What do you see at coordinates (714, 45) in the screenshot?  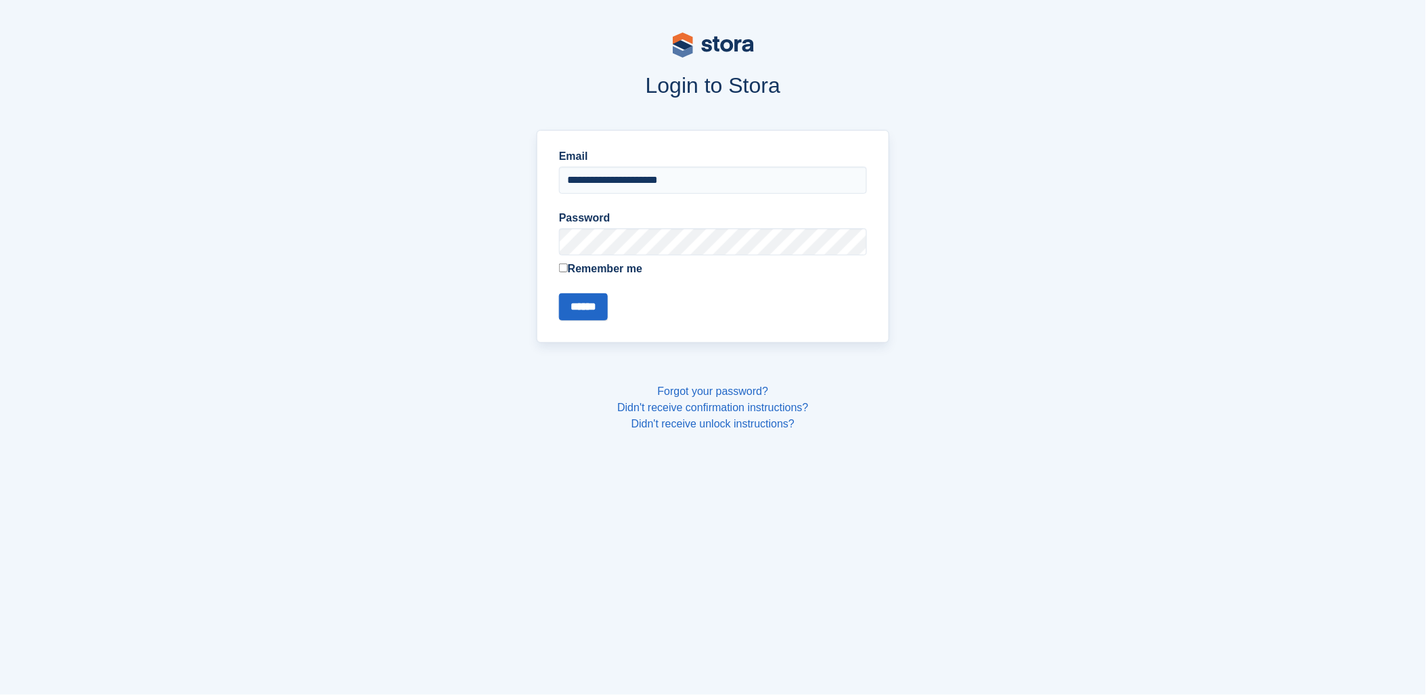 I see `img: stora-logo-53a41332b3708ae10de48c4981b4e9114cc0af31d8433b30ea865607fb682f29.svg` at bounding box center [714, 45].